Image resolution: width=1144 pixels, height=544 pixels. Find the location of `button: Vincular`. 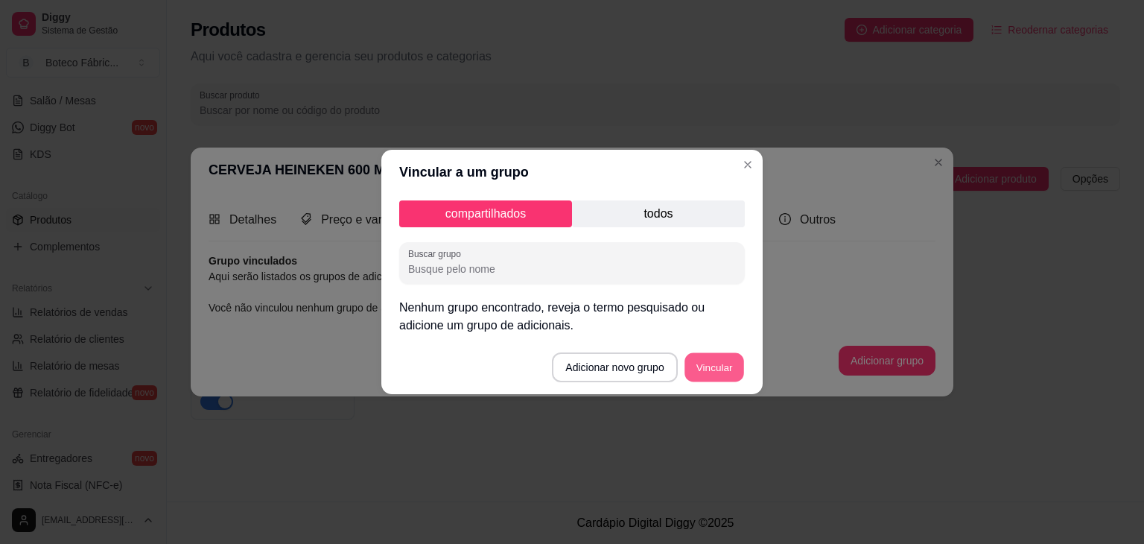

button: Vincular is located at coordinates (715, 367).